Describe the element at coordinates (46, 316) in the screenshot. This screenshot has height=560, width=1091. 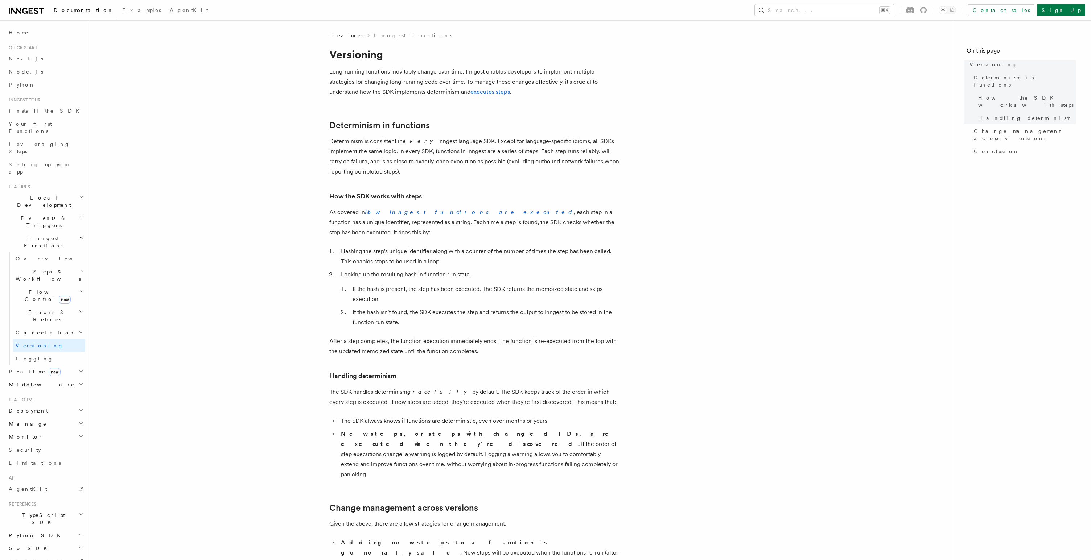
I see `span: Errors & Retries` at that location.